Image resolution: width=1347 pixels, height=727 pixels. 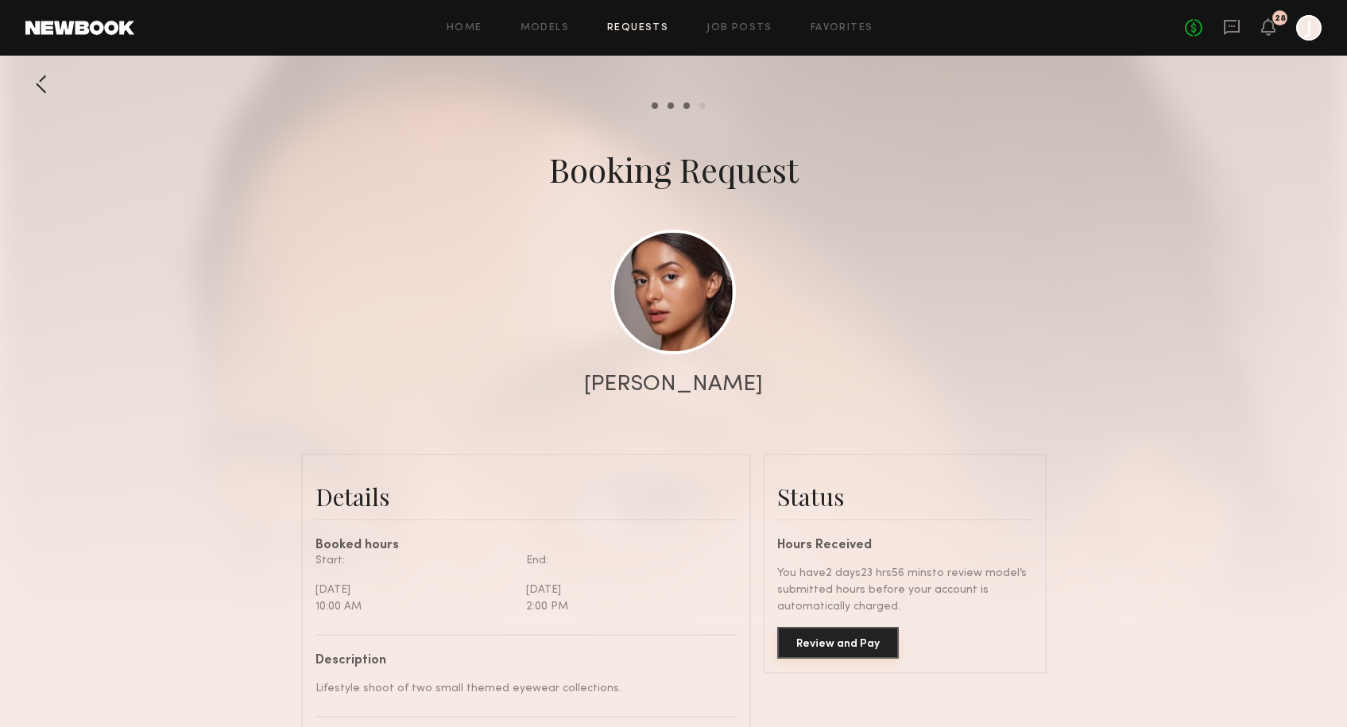 I want to click on a: Models, so click(x=545, y=28).